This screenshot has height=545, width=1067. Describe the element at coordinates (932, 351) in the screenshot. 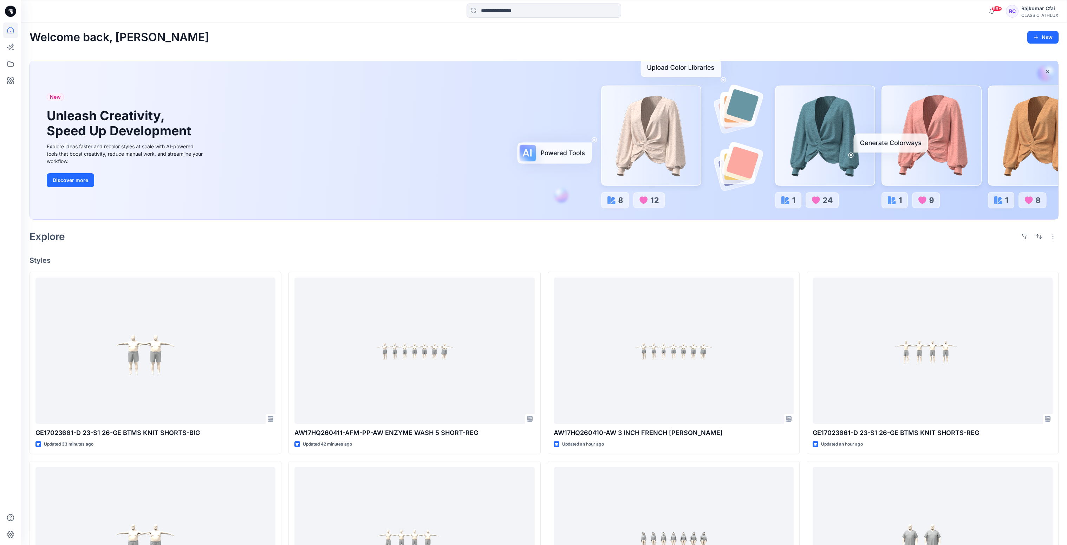

I see `a: GE17023661-D 23-S1 26-GE BTMS KNIT SHORTS-REG` at that location.